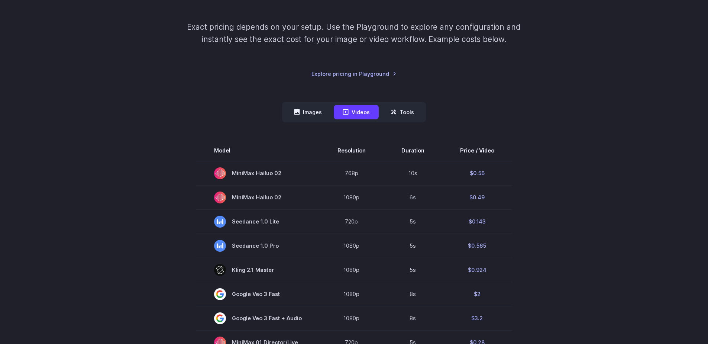  What do you see at coordinates (477, 151) in the screenshot?
I see `th: Price / Video` at bounding box center [477, 151].